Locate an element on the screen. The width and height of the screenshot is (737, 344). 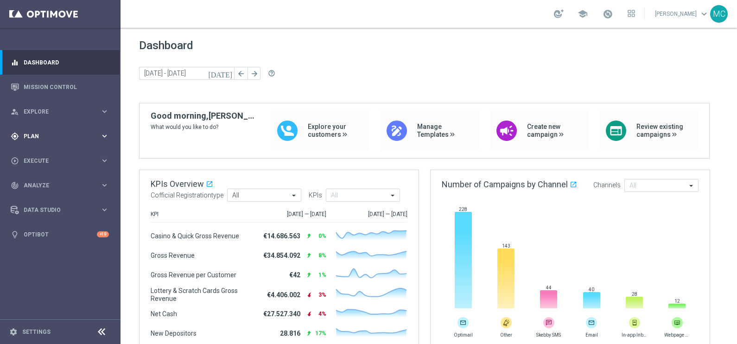
button: person_search Explore keyboard_arrow_right is located at coordinates (60, 112).